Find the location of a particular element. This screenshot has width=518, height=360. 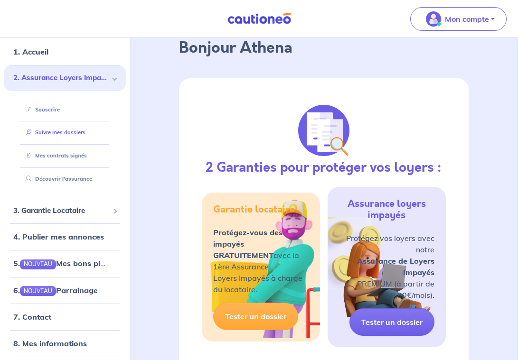

h5: Assurance loyers impayés is located at coordinates (386, 210).